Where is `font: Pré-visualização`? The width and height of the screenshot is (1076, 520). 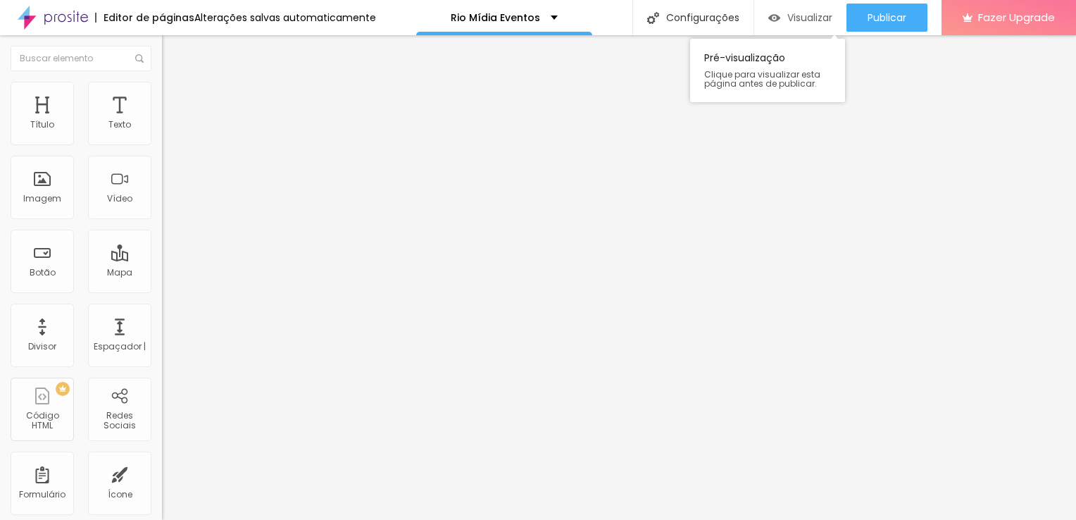 font: Pré-visualização is located at coordinates (744, 58).